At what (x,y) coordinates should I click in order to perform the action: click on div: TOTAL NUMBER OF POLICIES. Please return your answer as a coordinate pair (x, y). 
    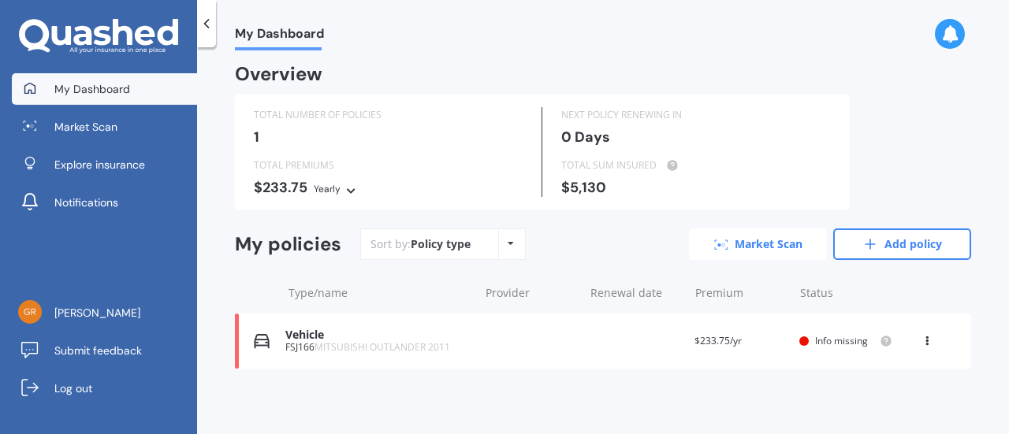
    Looking at the image, I should click on (388, 115).